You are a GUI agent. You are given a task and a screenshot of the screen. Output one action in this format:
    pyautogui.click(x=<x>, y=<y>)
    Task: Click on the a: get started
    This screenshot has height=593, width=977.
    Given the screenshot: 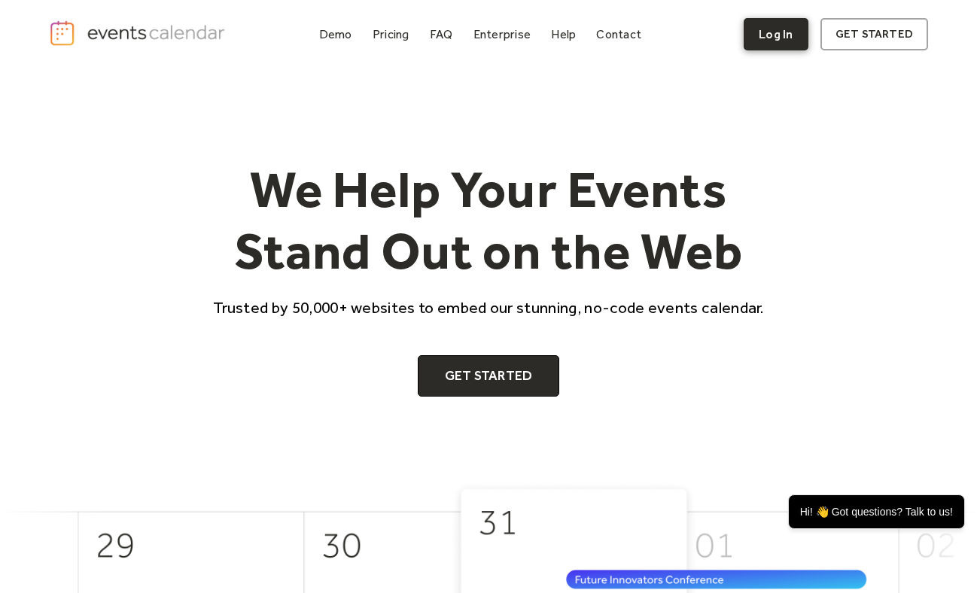 What is the action you would take?
    pyautogui.click(x=874, y=34)
    